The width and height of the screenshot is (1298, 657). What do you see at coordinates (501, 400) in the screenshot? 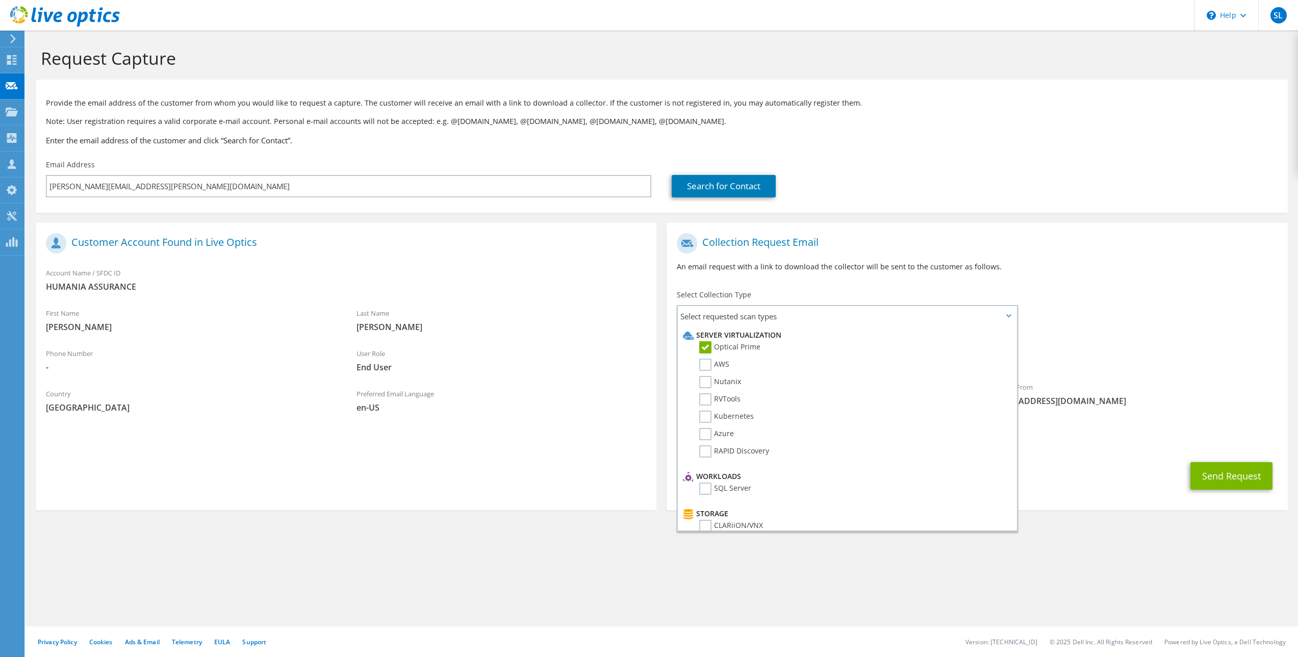
I see `div: Preferred Email Language` at bounding box center [501, 400].